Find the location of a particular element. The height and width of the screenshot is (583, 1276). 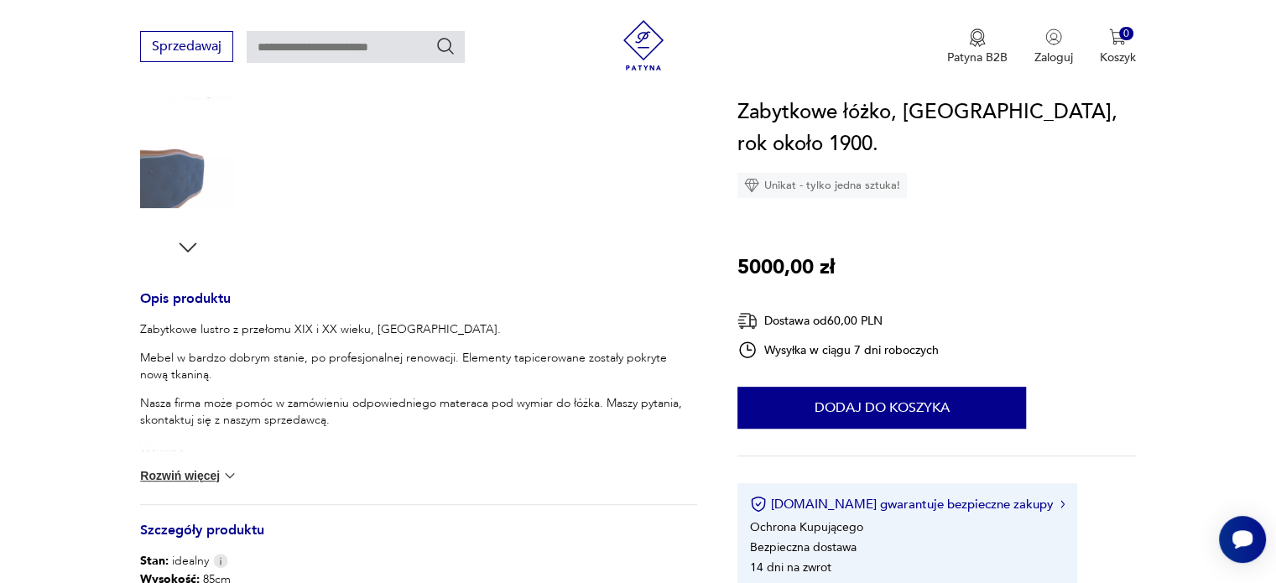

img: Ikona certyfikatu is located at coordinates (759, 504).